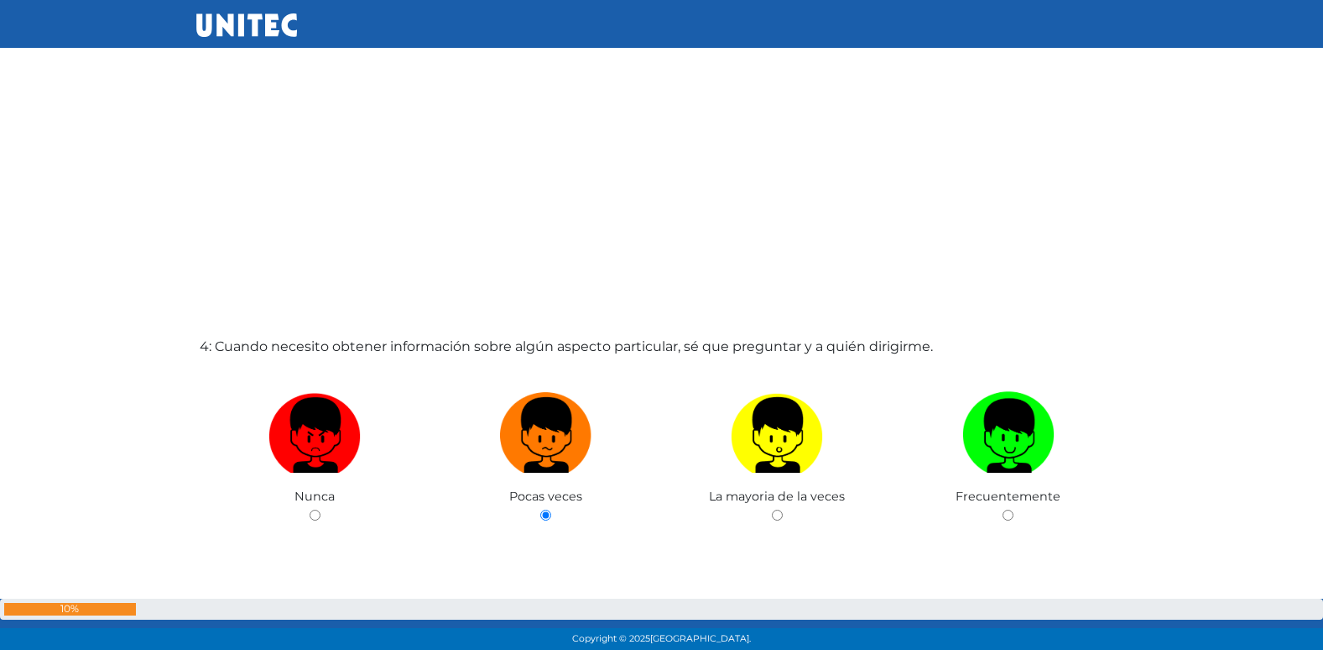 Image resolution: width=1323 pixels, height=650 pixels. I want to click on img: La mayoria de la veces, so click(777, 429).